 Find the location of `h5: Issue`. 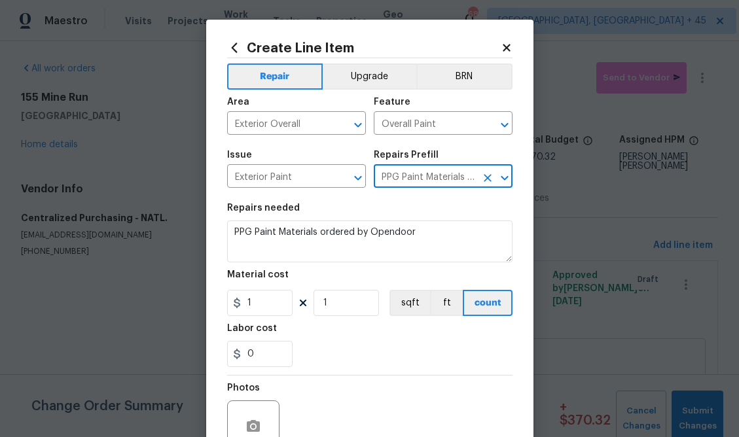

h5: Issue is located at coordinates (239, 155).